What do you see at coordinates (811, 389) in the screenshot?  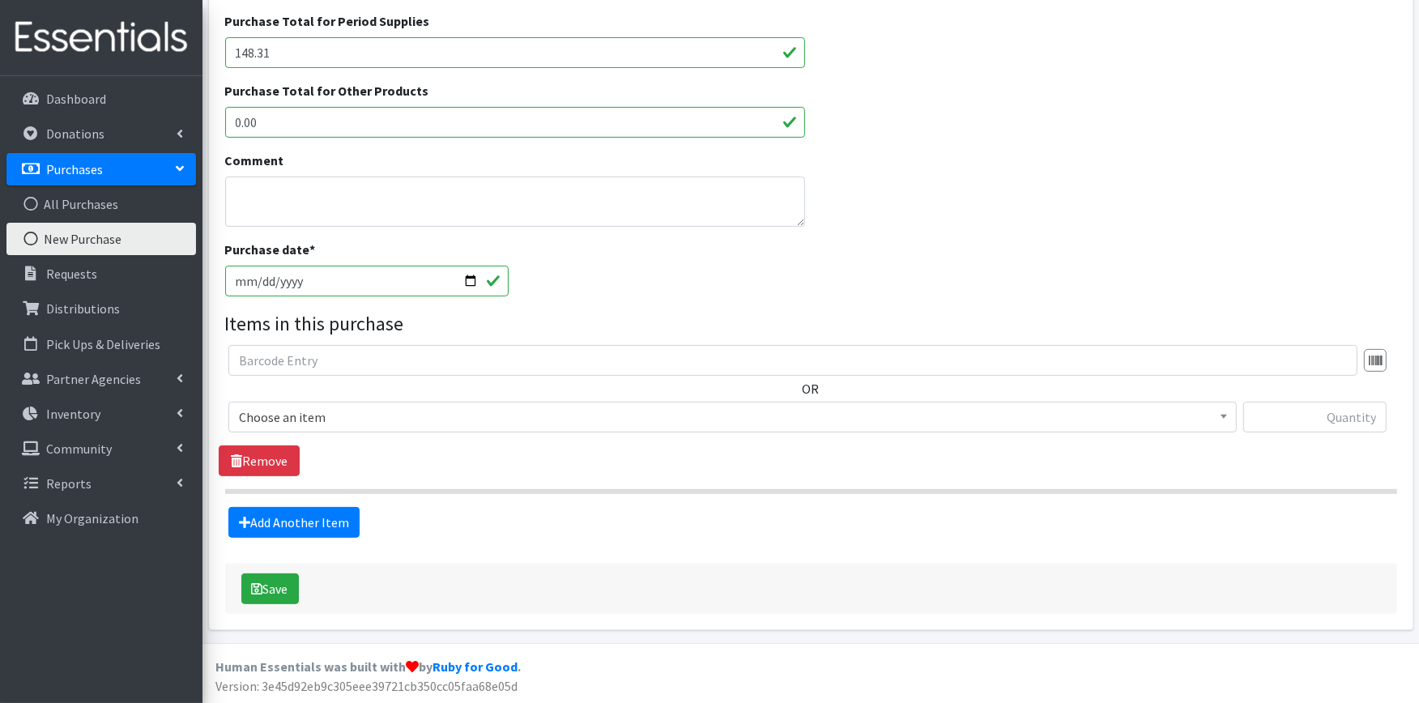 I see `label: OR` at bounding box center [811, 389].